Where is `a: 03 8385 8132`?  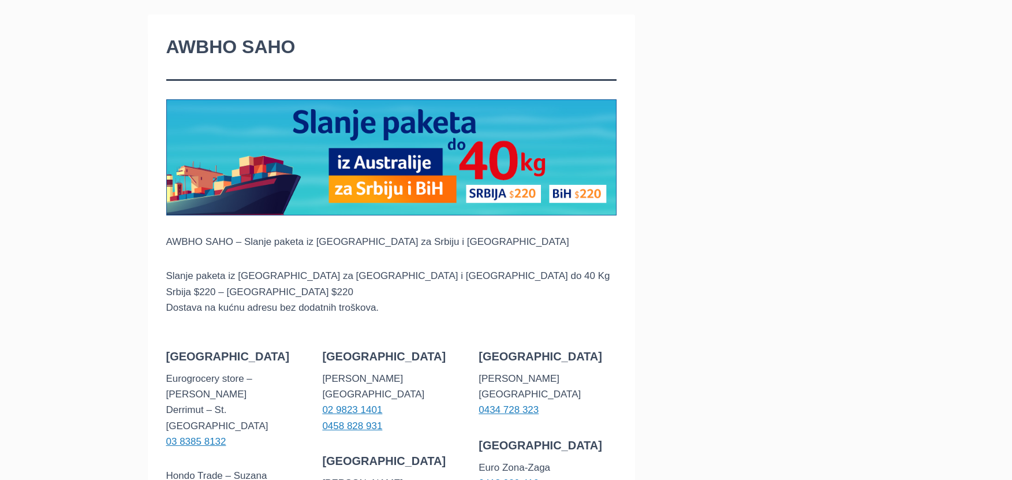 a: 03 8385 8132 is located at coordinates (196, 441).